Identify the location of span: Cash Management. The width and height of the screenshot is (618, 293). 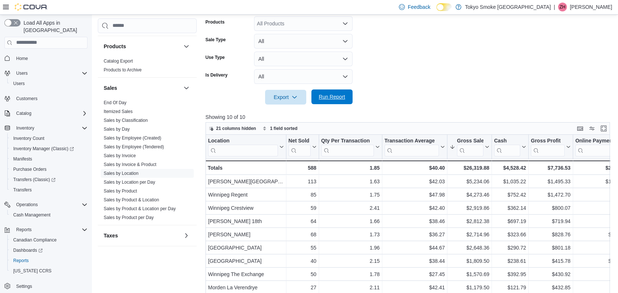
(49, 215).